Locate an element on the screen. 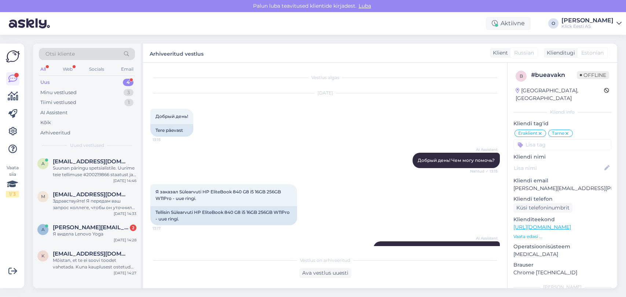 This screenshot has height=297, width=626. div: 2 is located at coordinates (133, 228).